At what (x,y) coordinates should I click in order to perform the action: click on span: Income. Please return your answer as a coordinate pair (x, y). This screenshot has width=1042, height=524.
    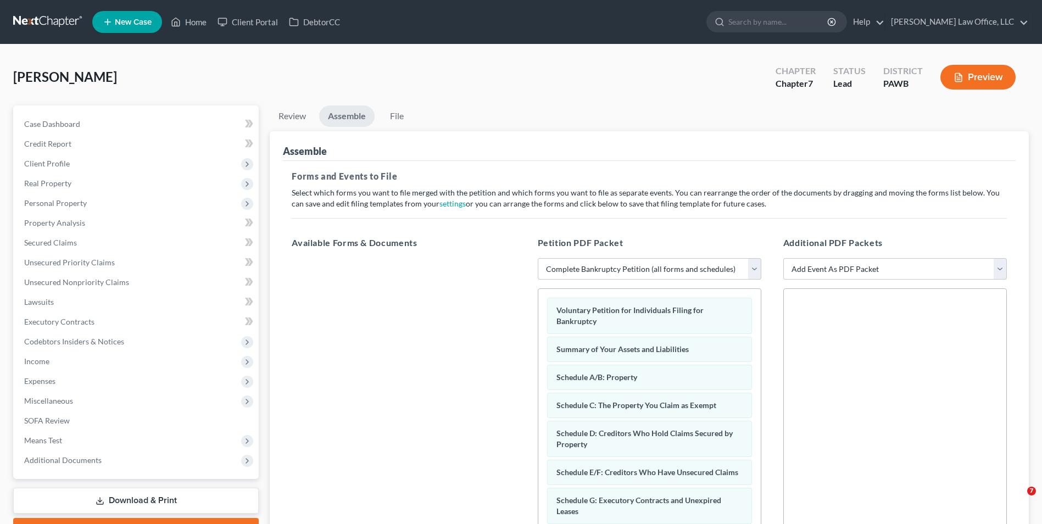
    Looking at the image, I should click on (37, 361).